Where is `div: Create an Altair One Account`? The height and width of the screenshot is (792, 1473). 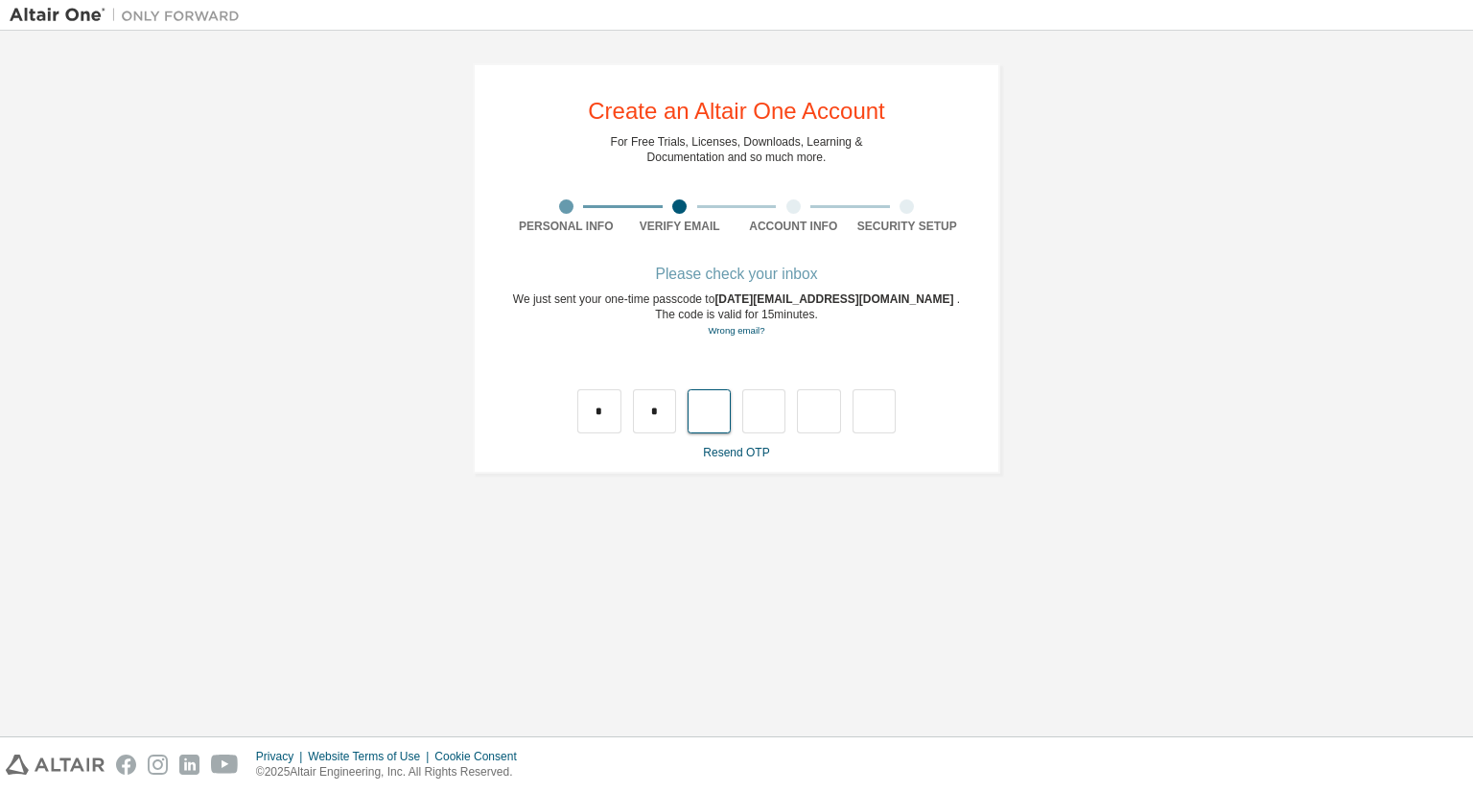
div: Create an Altair One Account is located at coordinates (737, 111).